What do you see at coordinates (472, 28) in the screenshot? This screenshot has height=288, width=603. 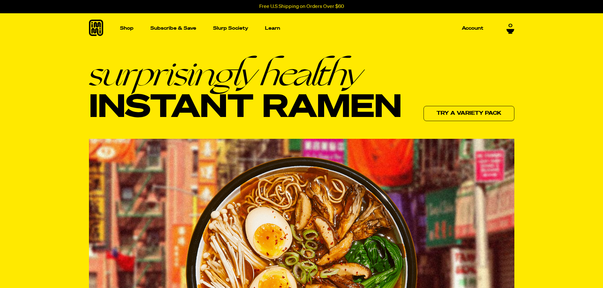 I see `p: Account` at bounding box center [472, 28].